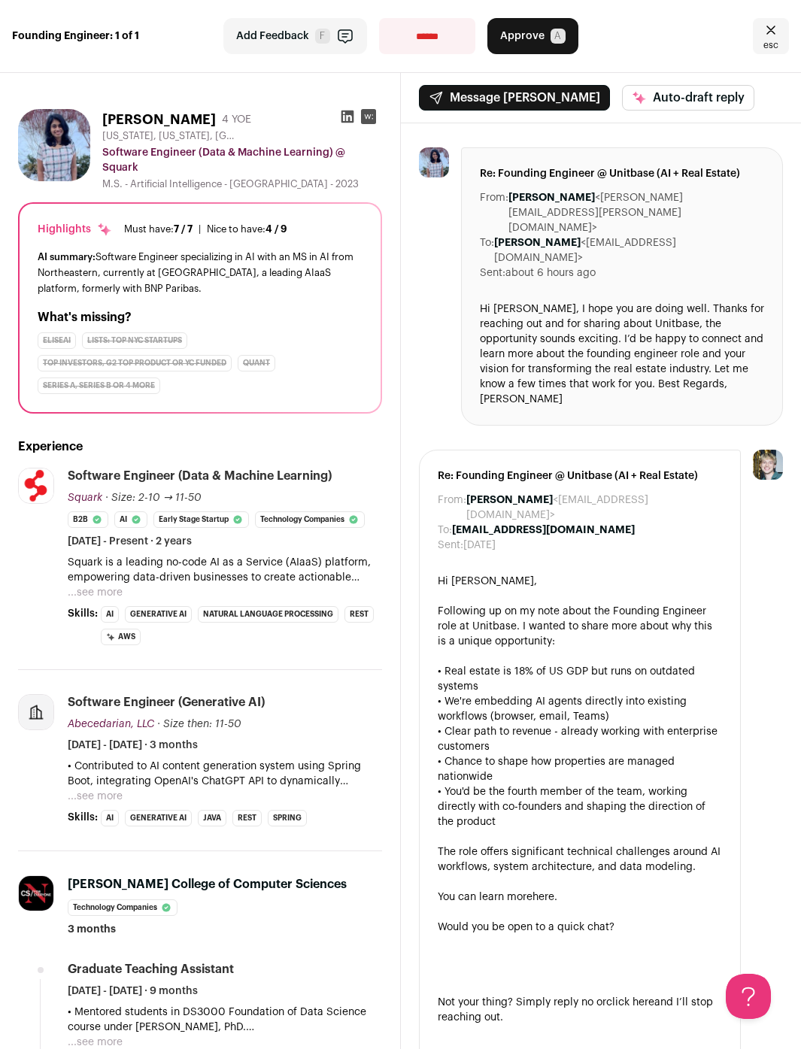  I want to click on span: Abecedarian, LLC, so click(111, 724).